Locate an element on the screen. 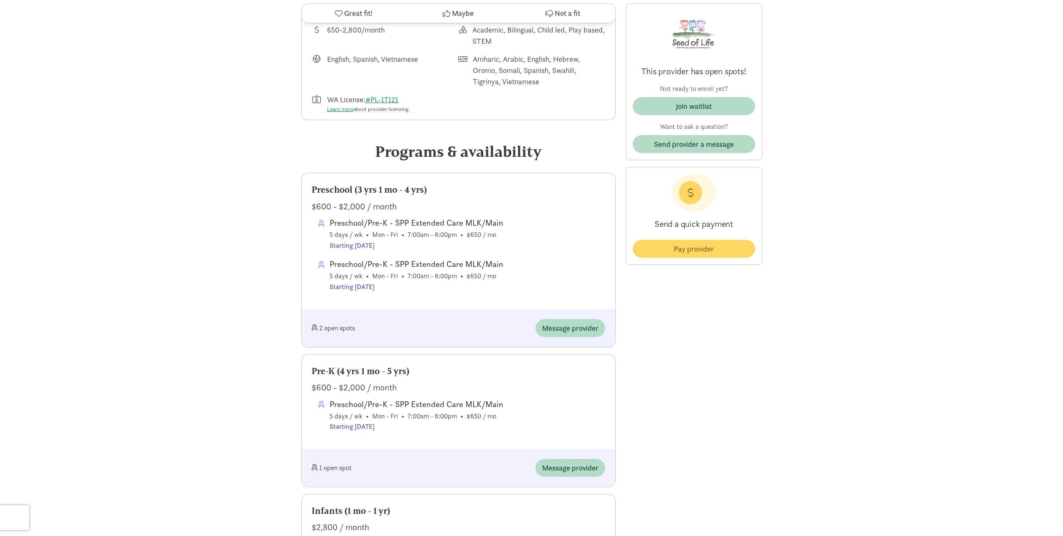 This screenshot has height=536, width=1063. p: This provider has open spots! is located at coordinates (693, 71).